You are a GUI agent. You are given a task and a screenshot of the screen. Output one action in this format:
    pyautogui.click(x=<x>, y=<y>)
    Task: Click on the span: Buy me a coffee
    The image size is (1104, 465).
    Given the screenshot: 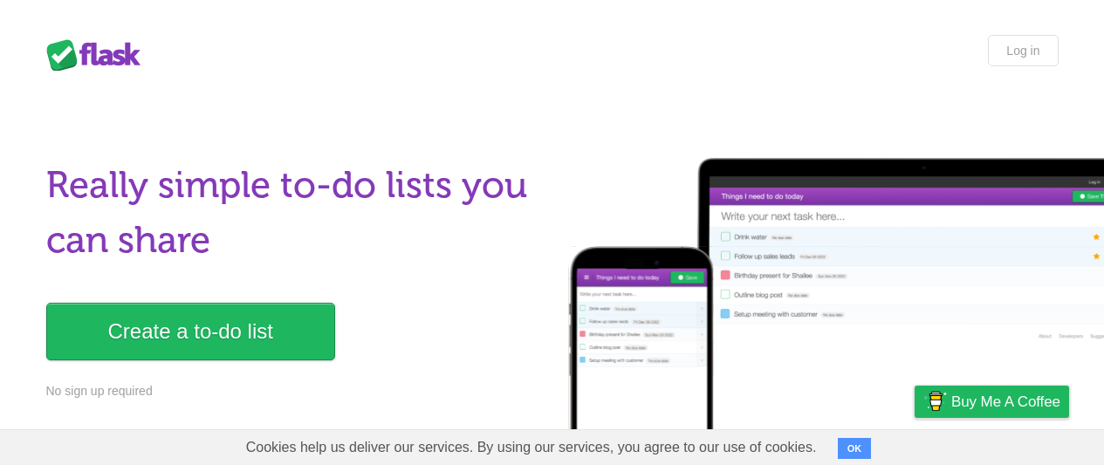 What is the action you would take?
    pyautogui.click(x=1005, y=401)
    